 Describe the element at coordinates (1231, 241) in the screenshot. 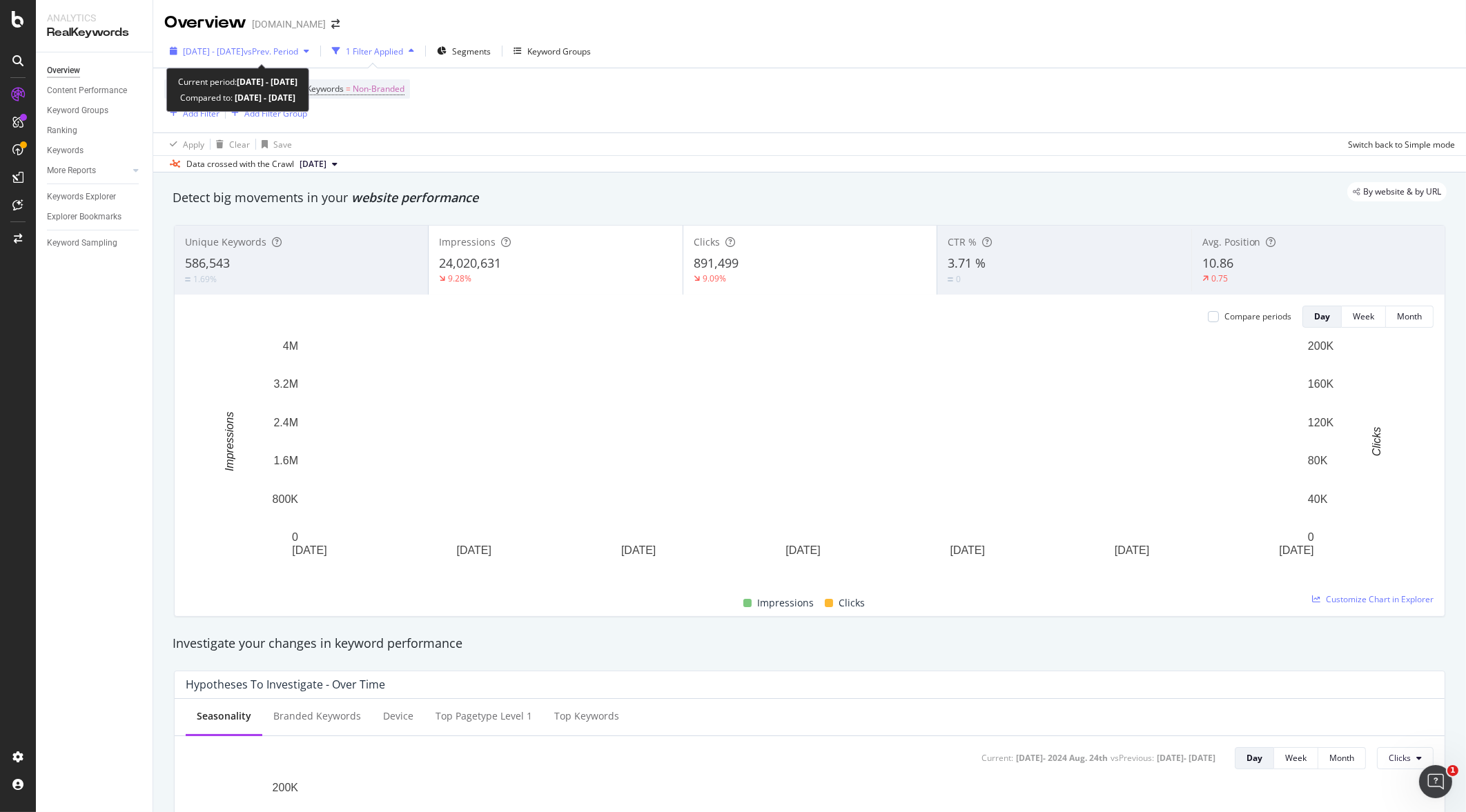

I see `span: Avg. Position` at that location.